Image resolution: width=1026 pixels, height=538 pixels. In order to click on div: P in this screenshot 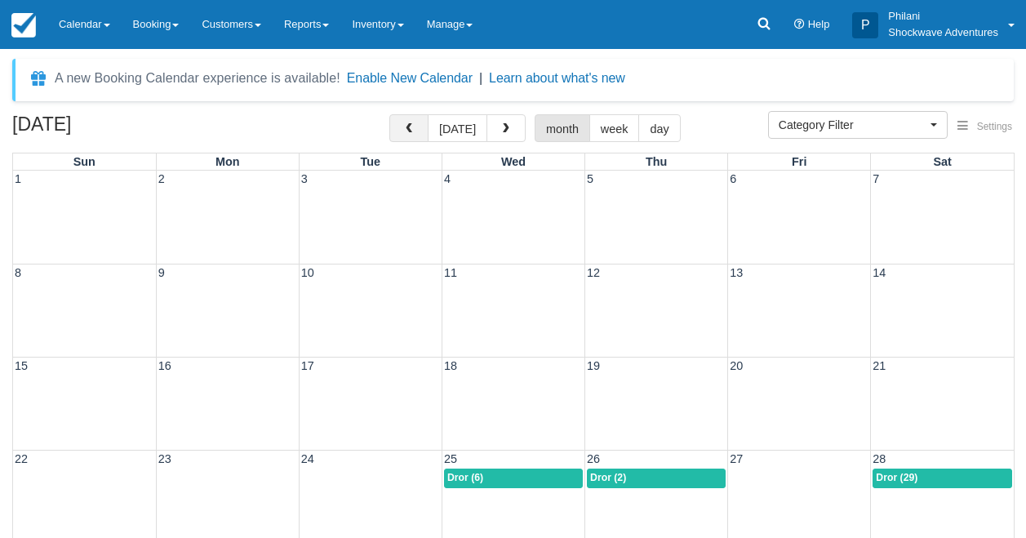, I will do `click(865, 25)`.